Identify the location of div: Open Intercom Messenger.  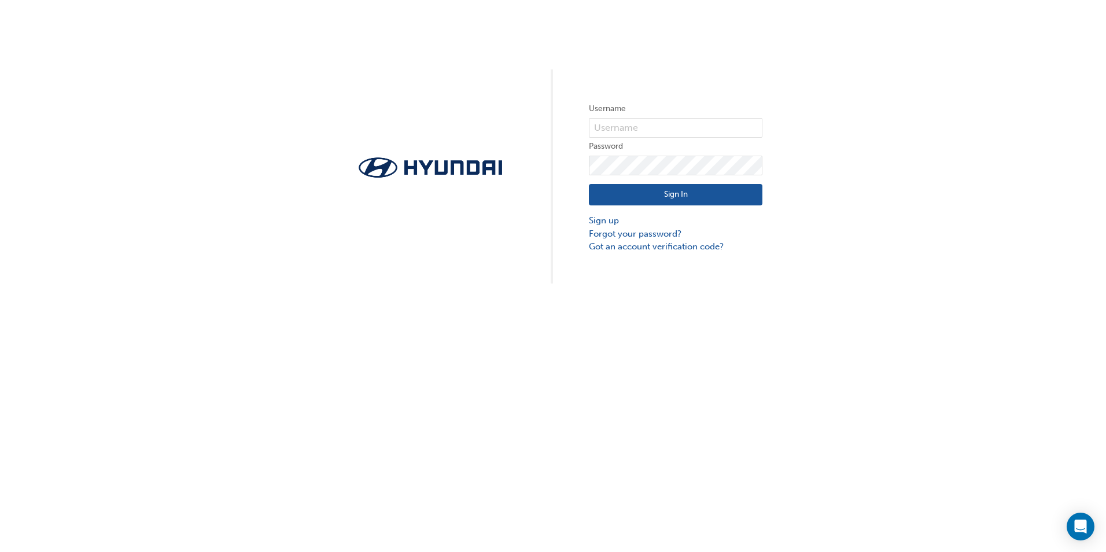
(1080, 526).